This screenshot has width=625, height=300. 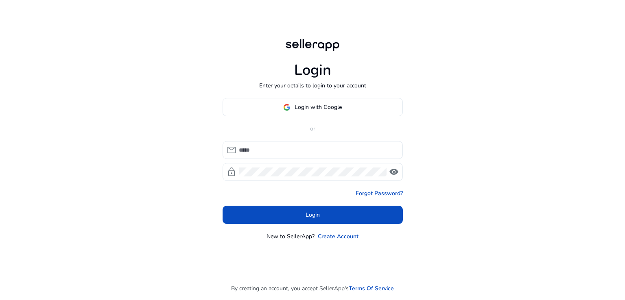 What do you see at coordinates (232, 172) in the screenshot?
I see `span: lock` at bounding box center [232, 172].